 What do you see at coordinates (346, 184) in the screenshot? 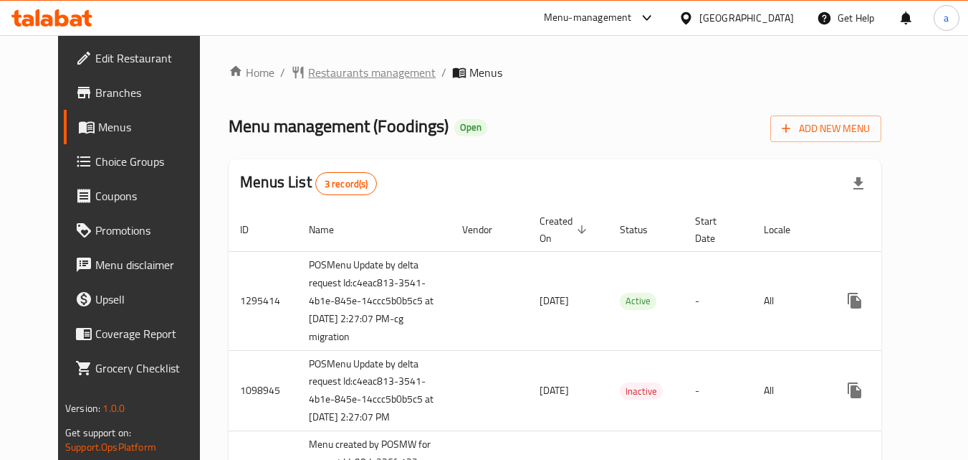
I see `span: 3 record(s)` at bounding box center [346, 184].